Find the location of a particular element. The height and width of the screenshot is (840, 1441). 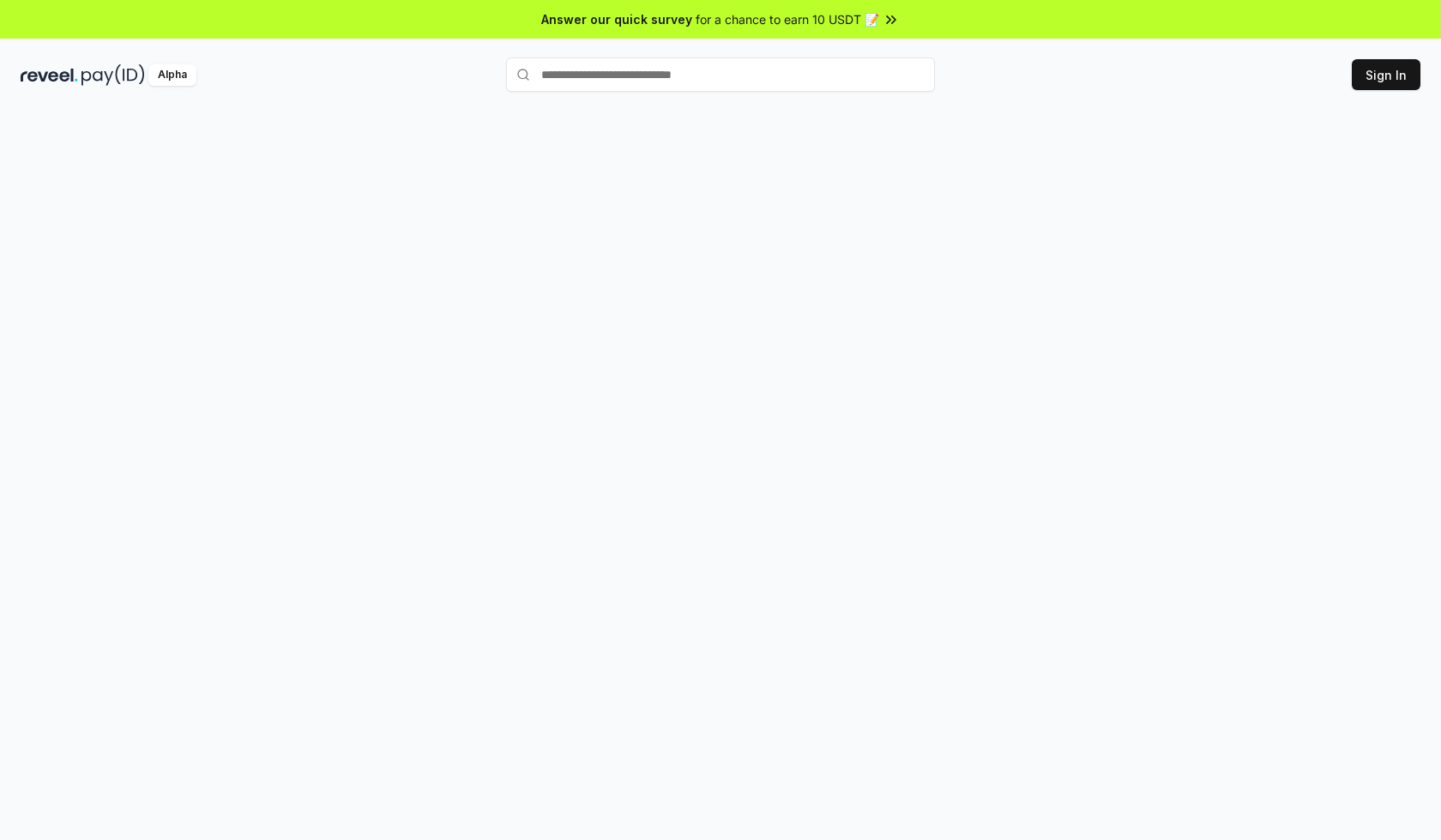

img: reveel_dark is located at coordinates (49, 75).